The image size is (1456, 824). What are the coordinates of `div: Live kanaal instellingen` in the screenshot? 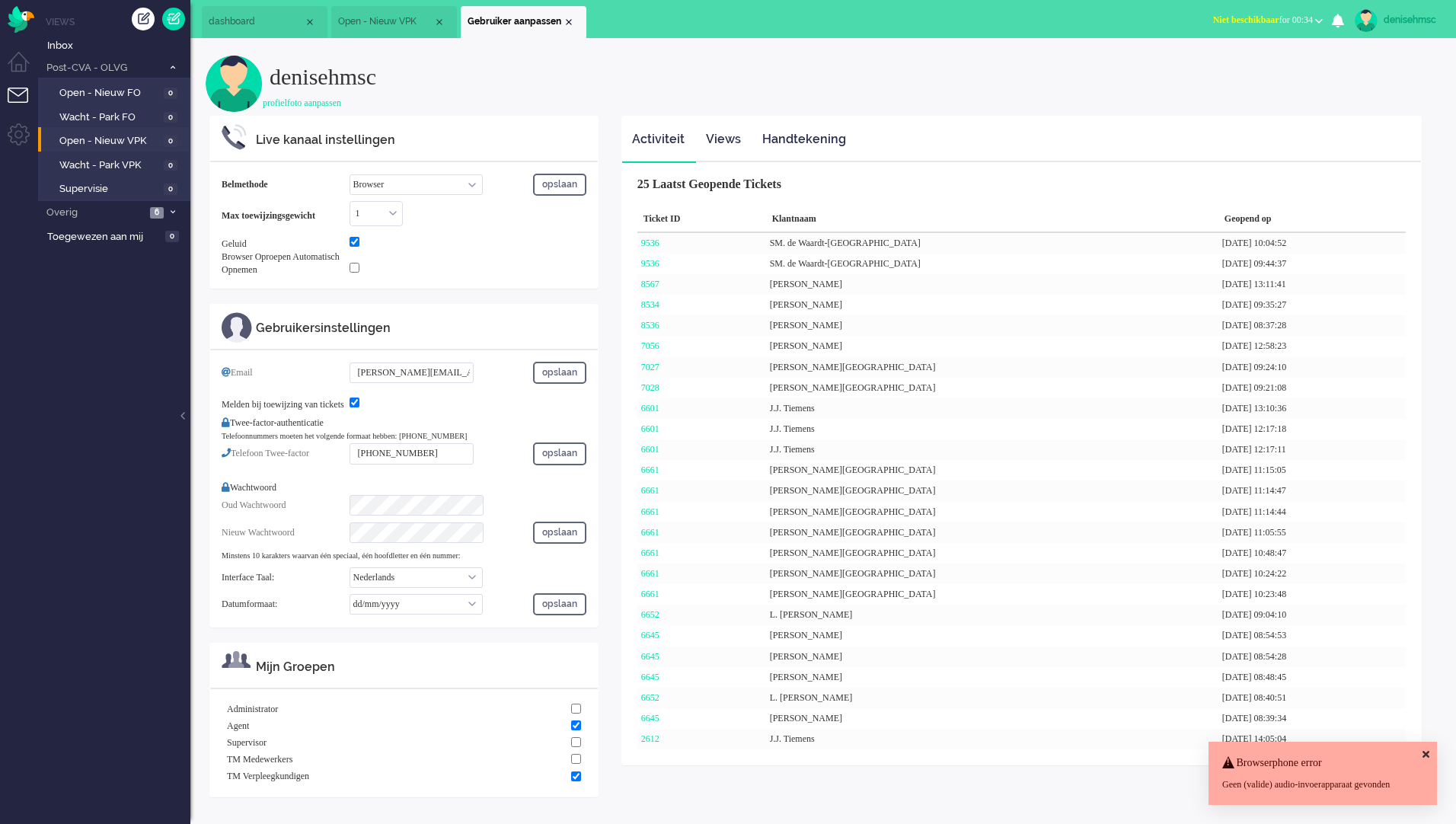 It's located at (421, 140).